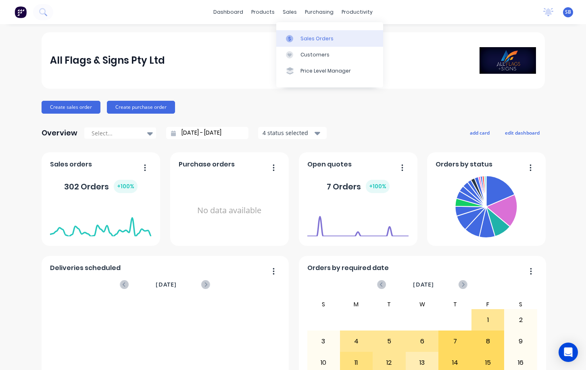  Describe the element at coordinates (422, 342) in the screenshot. I see `div: 6` at that location.